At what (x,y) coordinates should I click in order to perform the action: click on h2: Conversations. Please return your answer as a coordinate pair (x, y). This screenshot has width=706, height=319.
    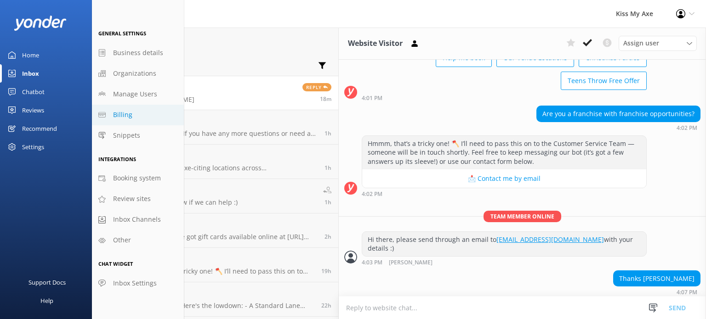
    Looking at the image, I should click on (215, 43).